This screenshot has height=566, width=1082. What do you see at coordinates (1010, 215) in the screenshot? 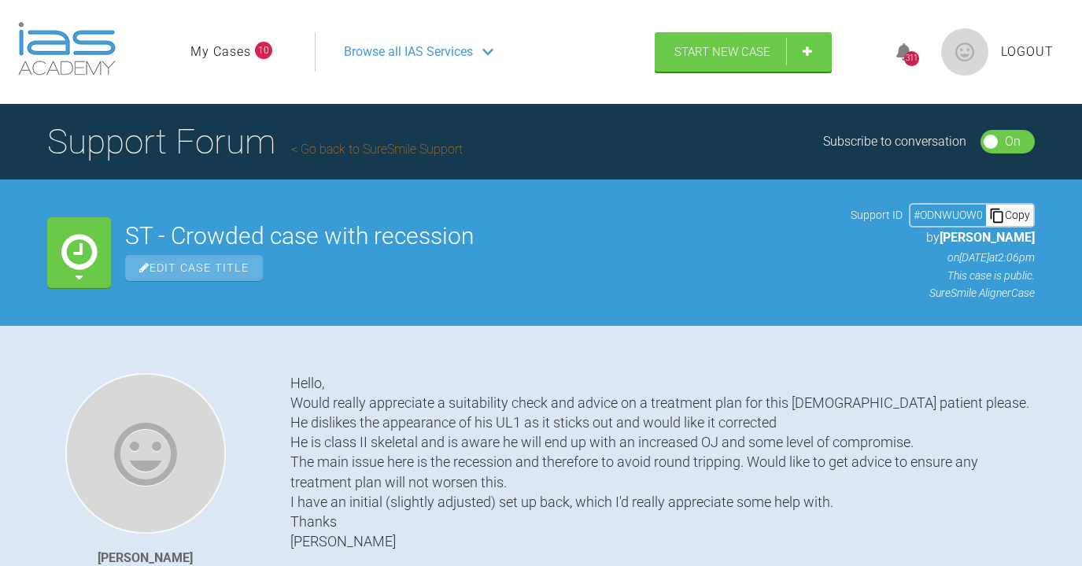
I see `div: Copy` at bounding box center [1010, 215].